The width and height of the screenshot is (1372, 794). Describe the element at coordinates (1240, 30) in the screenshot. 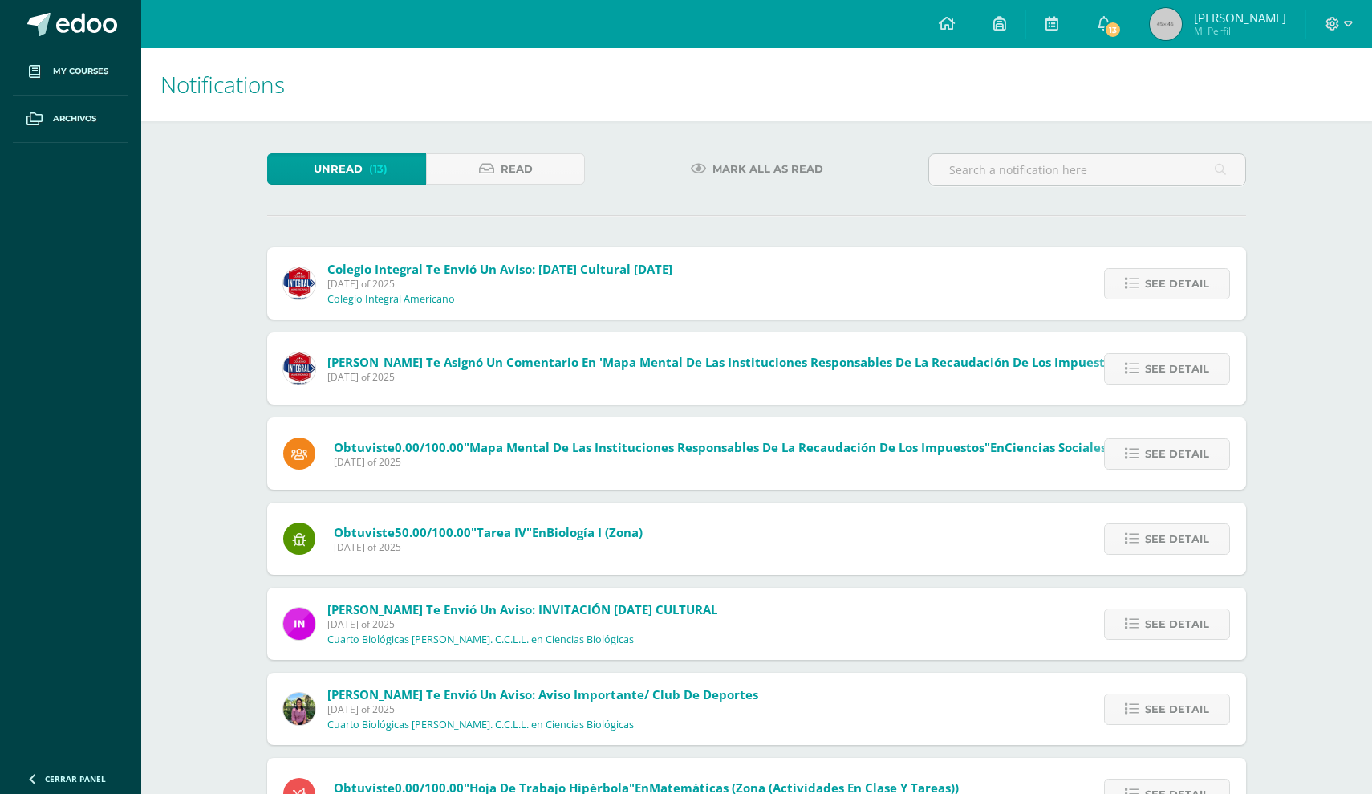

I see `span: Mi Perfil` at that location.